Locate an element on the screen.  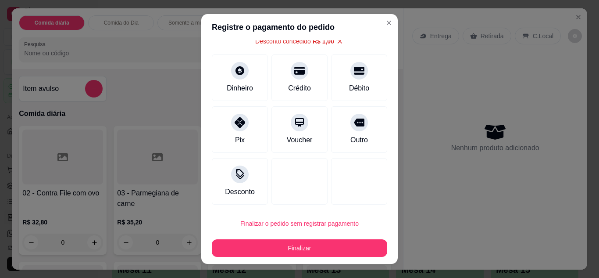
div: Outro is located at coordinates (359, 140).